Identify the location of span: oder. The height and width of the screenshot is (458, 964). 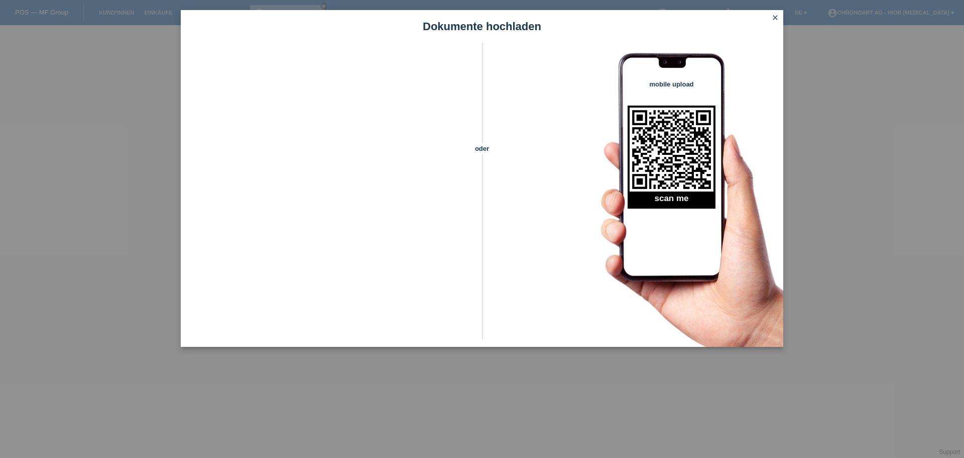
(482, 148).